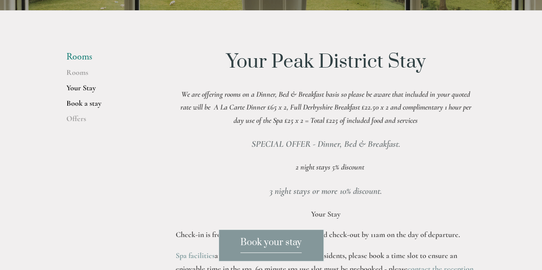 The image size is (542, 270). Describe the element at coordinates (107, 57) in the screenshot. I see `li: Rooms` at that location.